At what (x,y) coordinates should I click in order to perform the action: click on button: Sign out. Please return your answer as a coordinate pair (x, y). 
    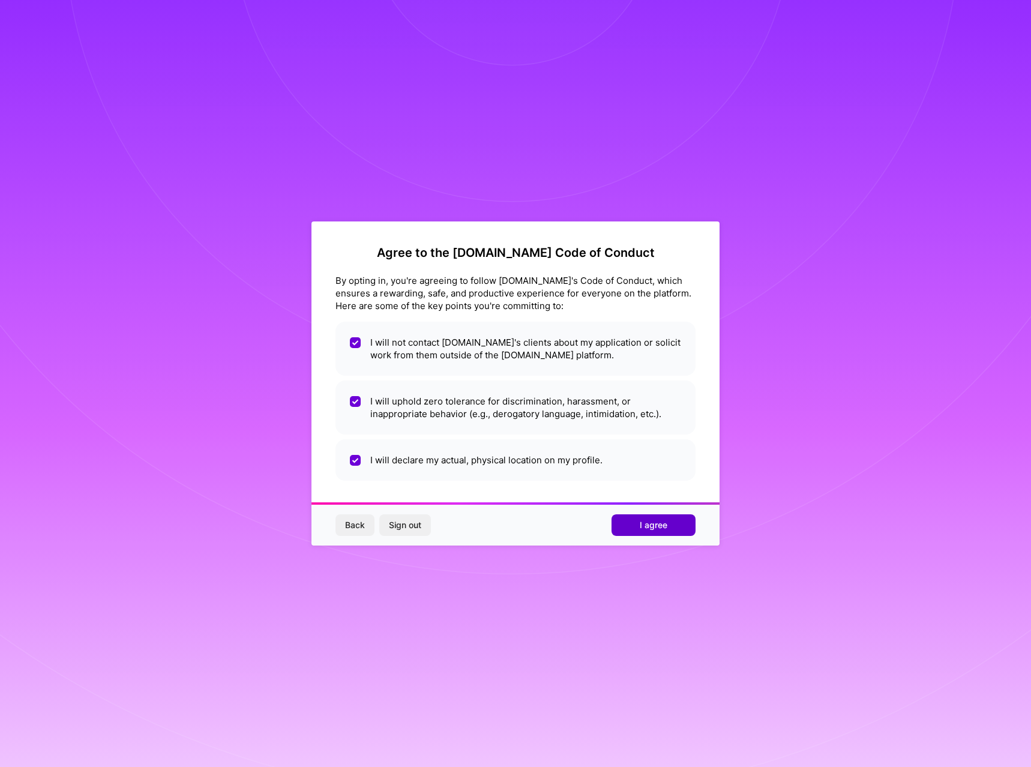
    Looking at the image, I should click on (405, 525).